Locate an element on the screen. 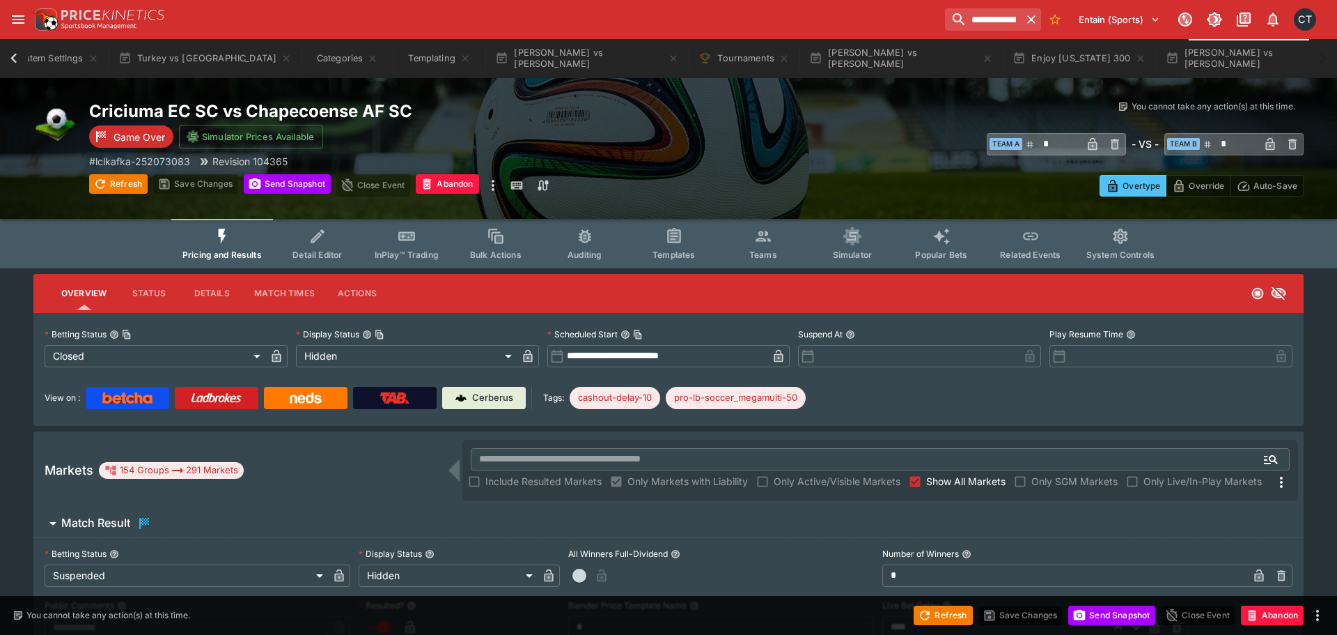  button: Status is located at coordinates (149, 293).